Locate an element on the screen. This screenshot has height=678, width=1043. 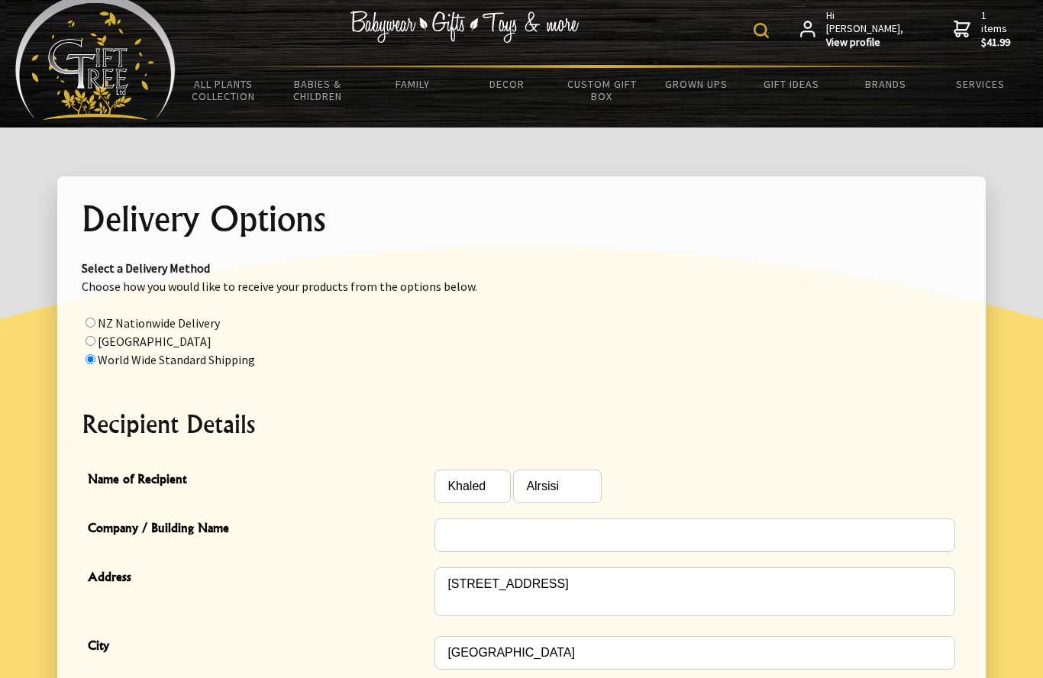
span: Name of Recipient is located at coordinates (257, 481).